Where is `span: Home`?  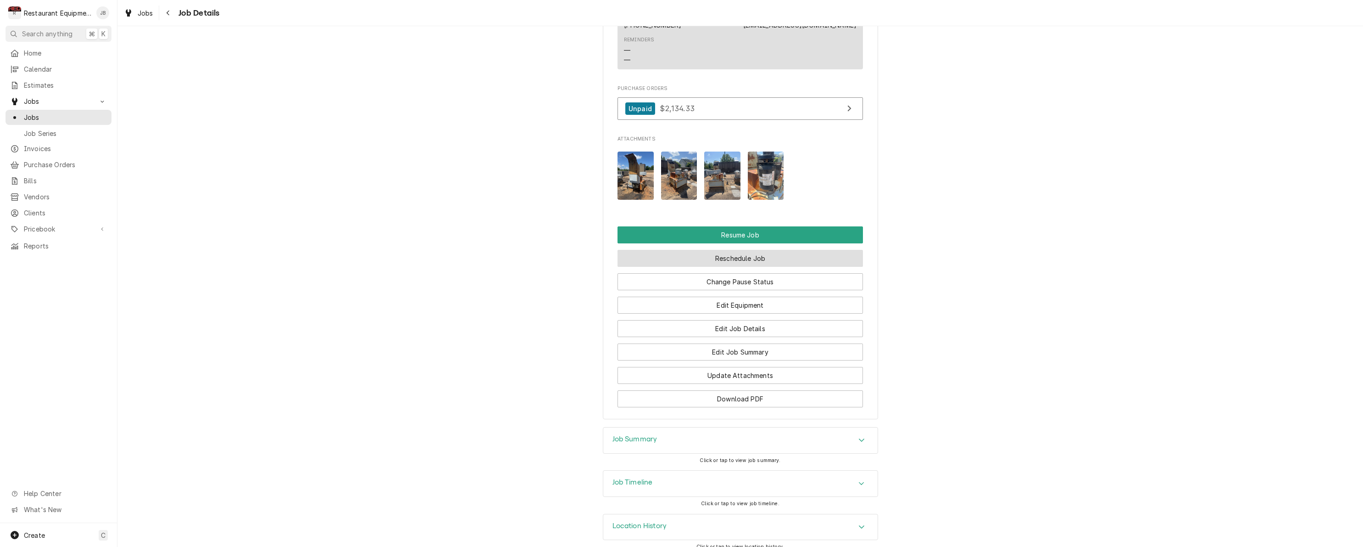
span: Home is located at coordinates (65, 53).